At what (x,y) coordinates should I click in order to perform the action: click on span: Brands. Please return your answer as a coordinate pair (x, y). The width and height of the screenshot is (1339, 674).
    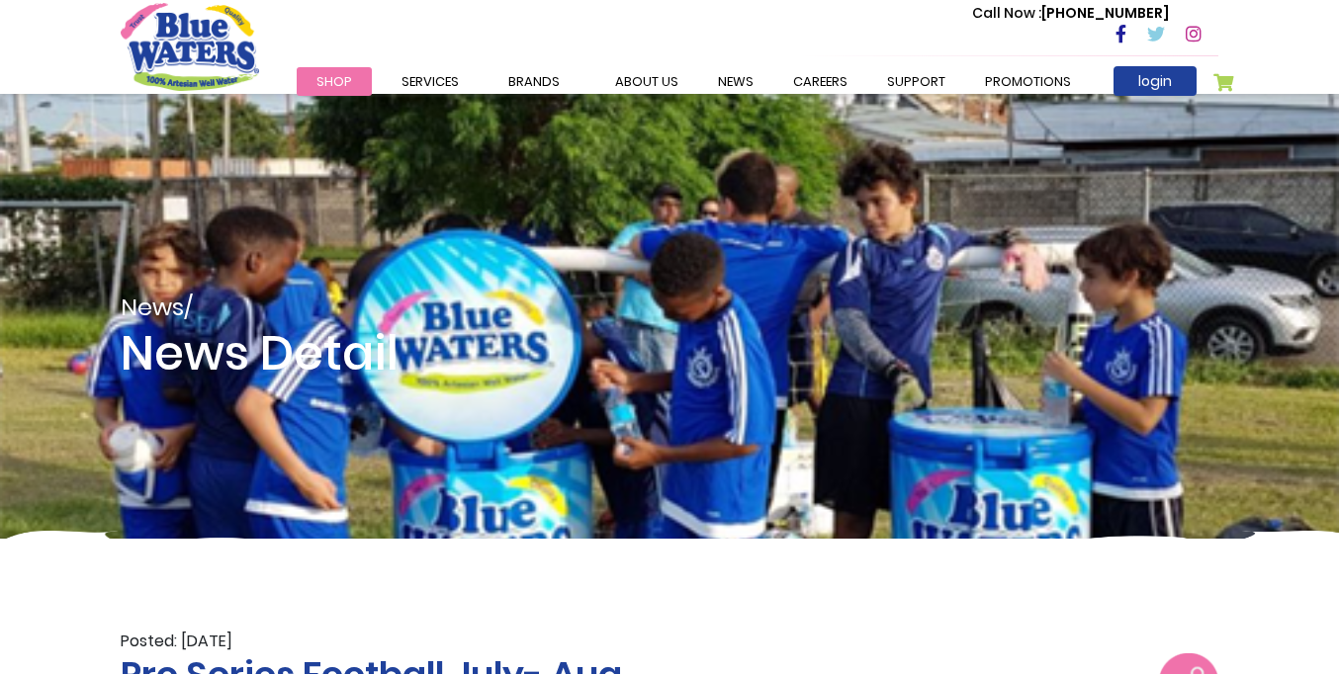
    Looking at the image, I should click on (534, 81).